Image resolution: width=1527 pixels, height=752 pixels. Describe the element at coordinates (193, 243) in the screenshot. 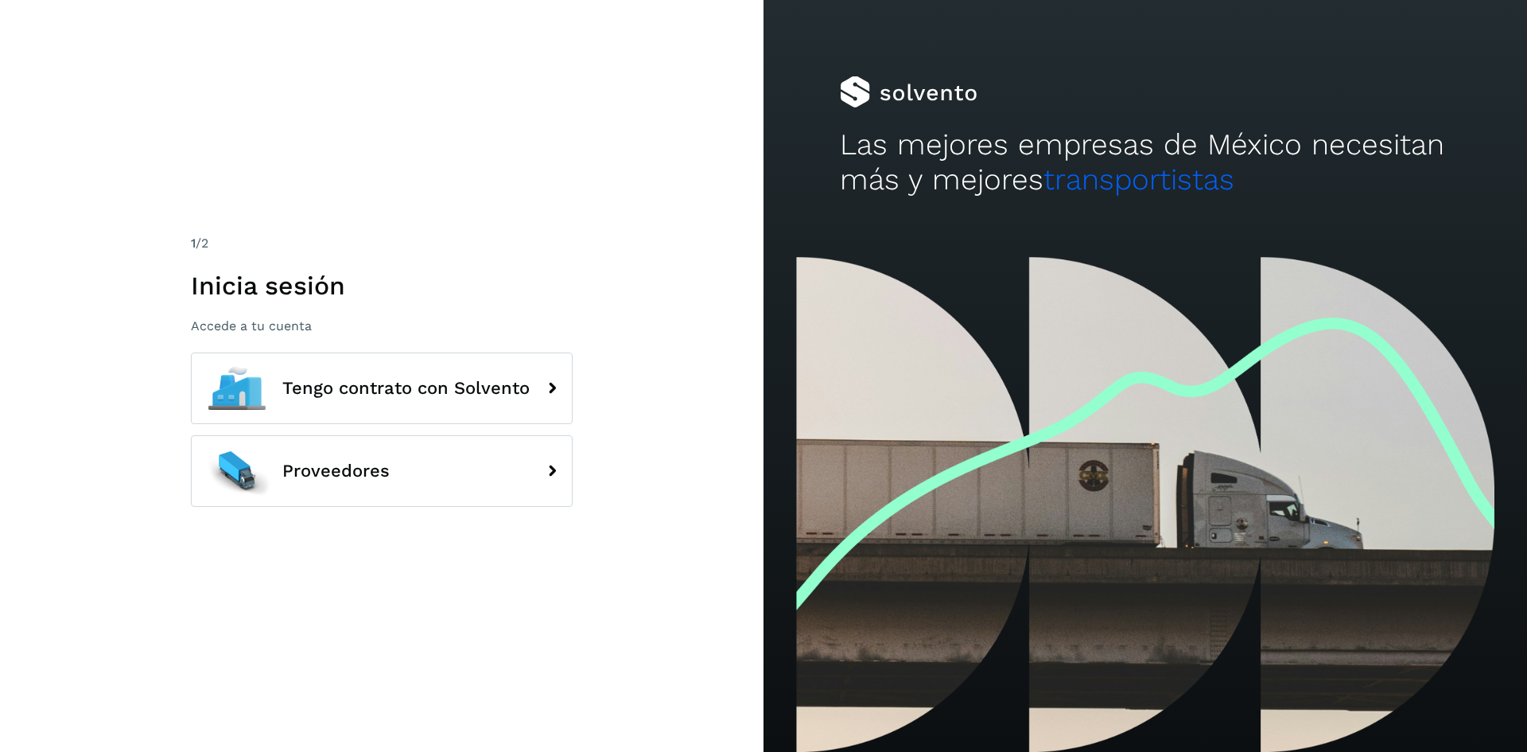

I see `span: 1` at that location.